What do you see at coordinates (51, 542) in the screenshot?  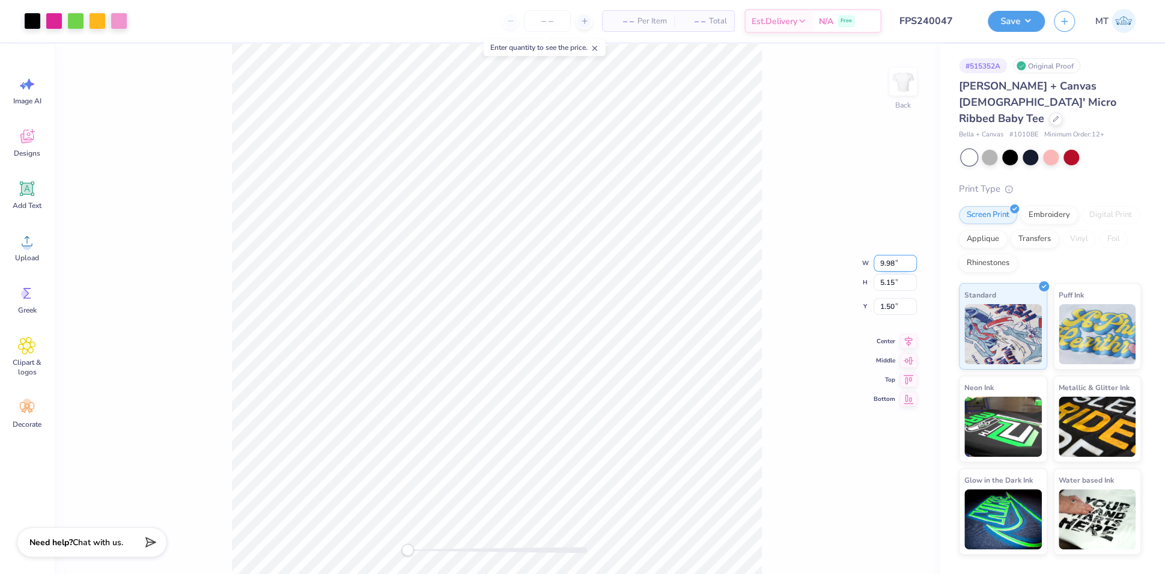 I see `strong: Need help?` at bounding box center [51, 542].